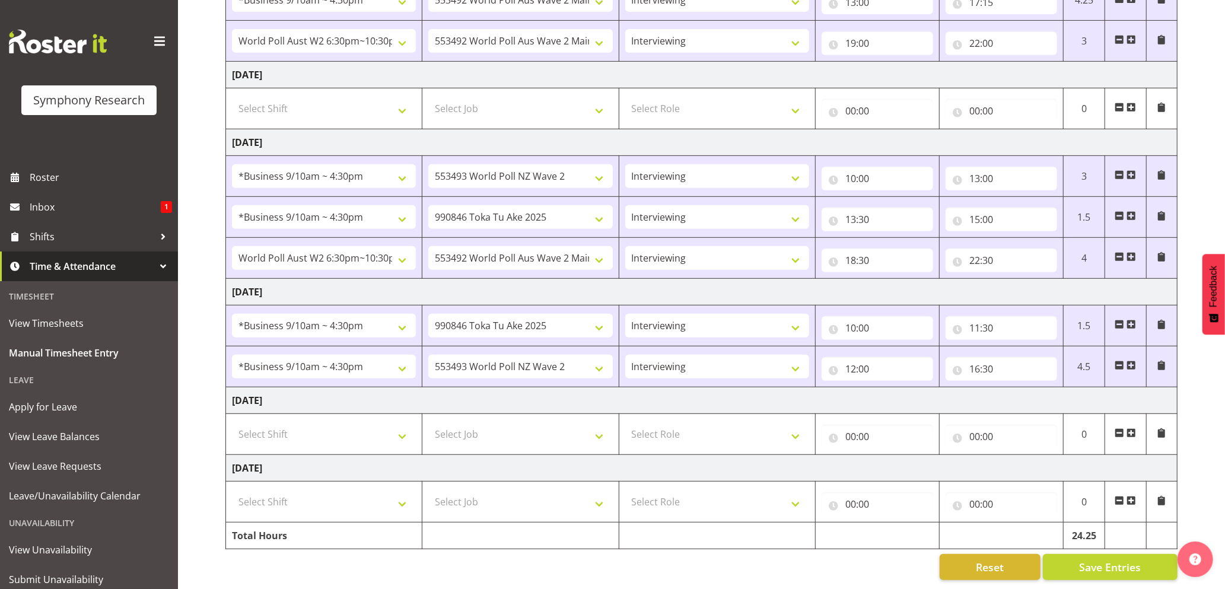 This screenshot has width=1225, height=589. Describe the element at coordinates (1110, 567) in the screenshot. I see `button: Save Entries` at that location.